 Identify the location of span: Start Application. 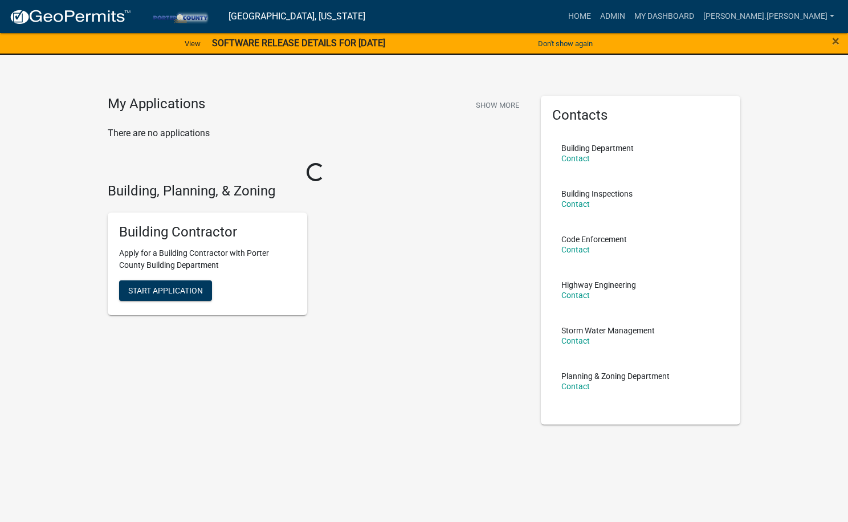
(165, 290).